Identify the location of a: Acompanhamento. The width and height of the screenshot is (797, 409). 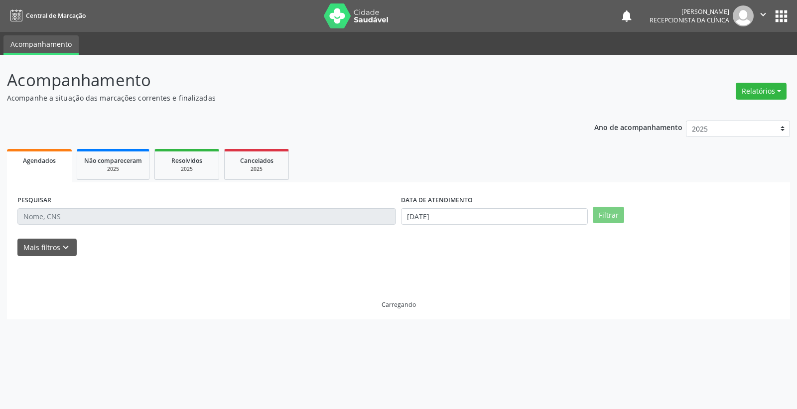
(41, 45).